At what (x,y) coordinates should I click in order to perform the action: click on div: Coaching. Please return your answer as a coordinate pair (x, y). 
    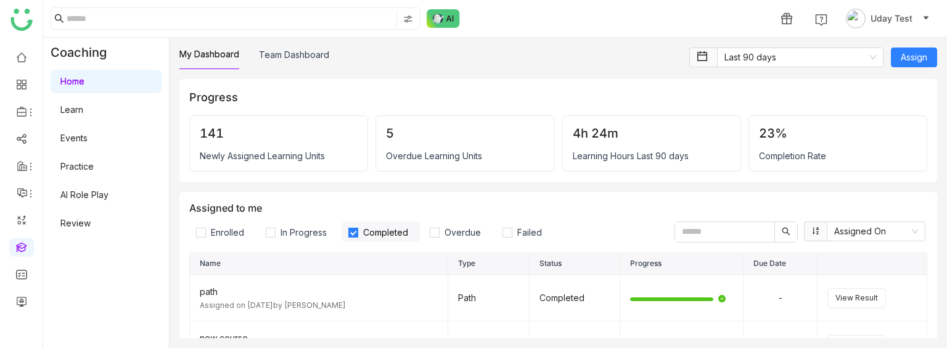
    Looking at the image, I should click on (84, 52).